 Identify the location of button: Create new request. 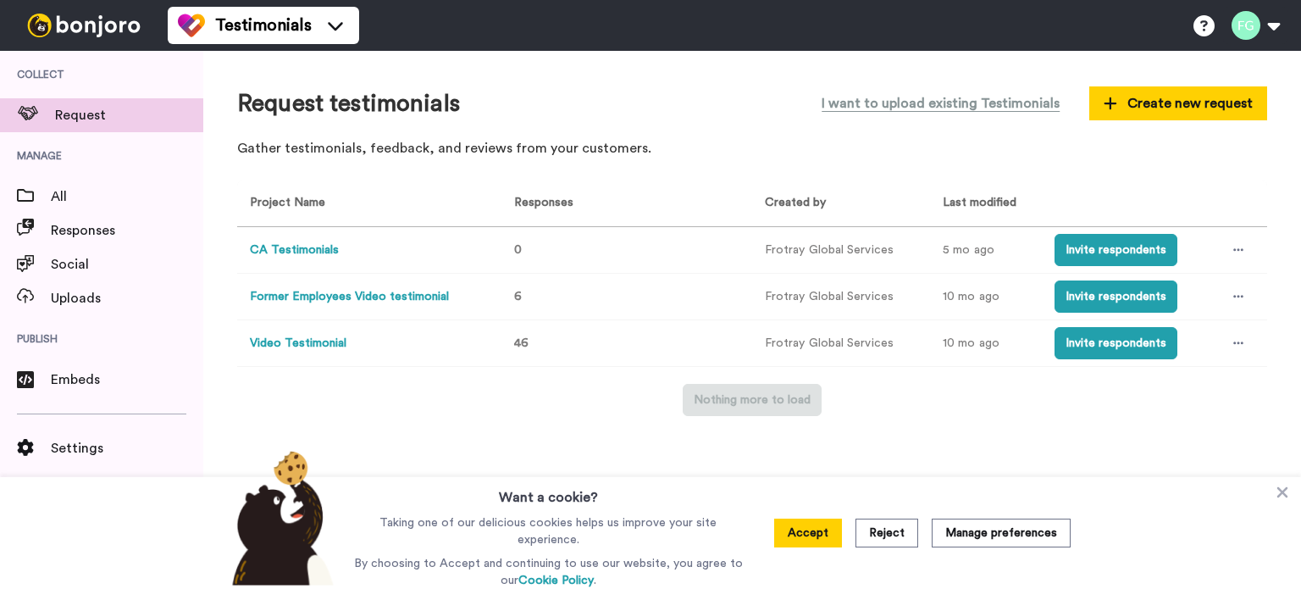
(1178, 103).